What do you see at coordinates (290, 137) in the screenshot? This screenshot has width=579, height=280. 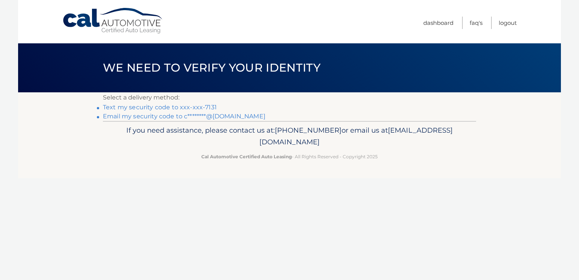 I see `p: If you need assistance, please contact us at: or email us at` at bounding box center [290, 137].